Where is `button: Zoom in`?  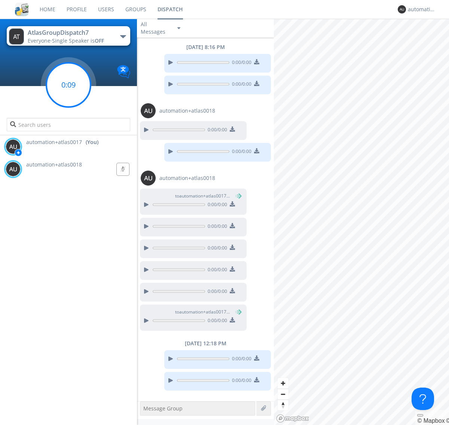
button: Zoom in is located at coordinates (283, 383).